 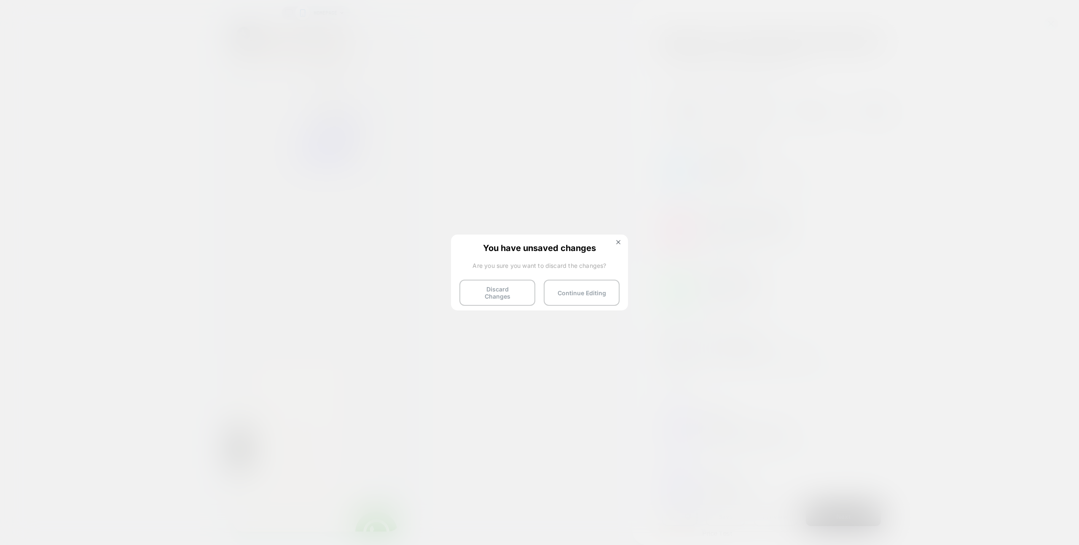 What do you see at coordinates (582, 293) in the screenshot?
I see `button: Continue Editing` at bounding box center [582, 293].